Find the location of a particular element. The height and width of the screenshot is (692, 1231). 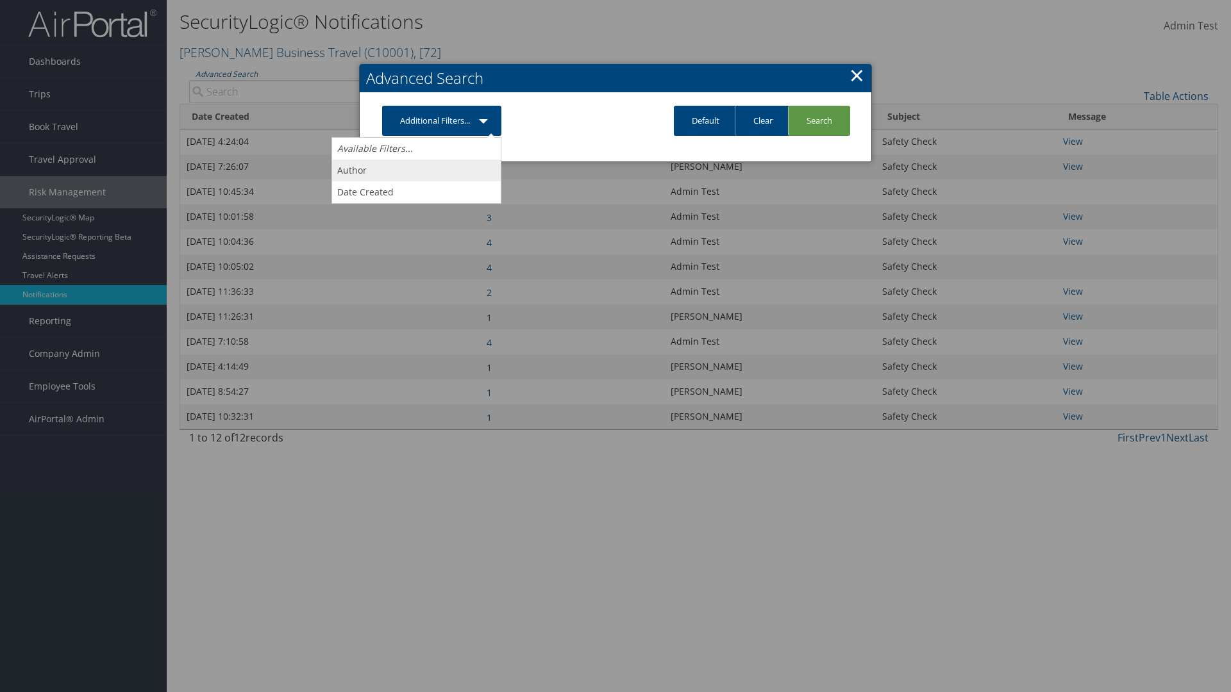

a: Author is located at coordinates (416, 171).